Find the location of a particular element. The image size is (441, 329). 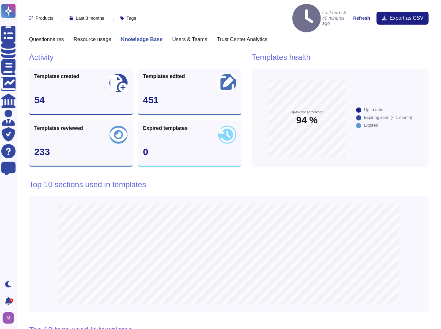

button: user is located at coordinates (10, 318).